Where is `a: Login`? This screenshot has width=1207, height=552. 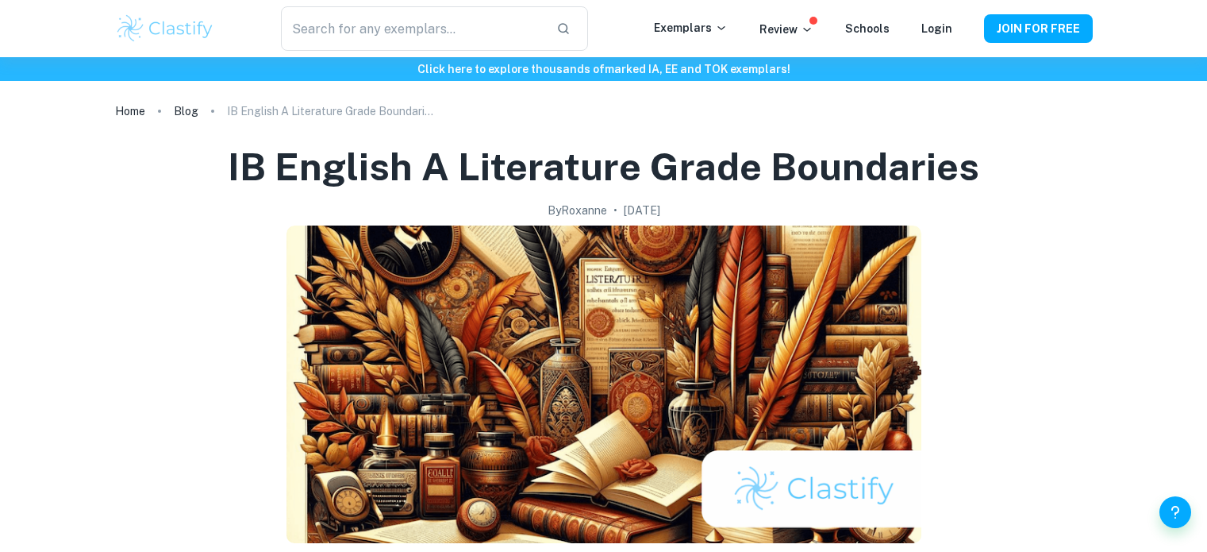 a: Login is located at coordinates (937, 29).